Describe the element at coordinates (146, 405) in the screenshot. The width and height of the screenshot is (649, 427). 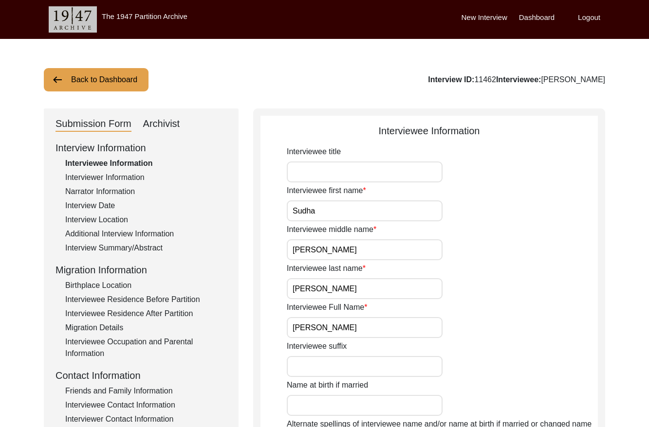
I see `div: Interviewee Contact Information` at that location.